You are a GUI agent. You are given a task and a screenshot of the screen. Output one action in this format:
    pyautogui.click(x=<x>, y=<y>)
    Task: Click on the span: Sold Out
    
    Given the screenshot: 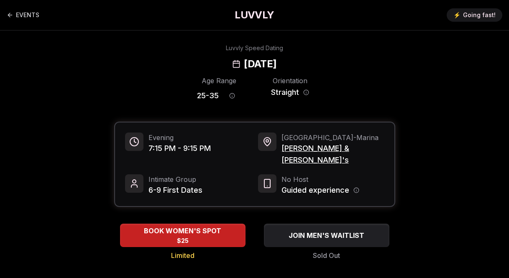 What is the action you would take?
    pyautogui.click(x=326, y=256)
    